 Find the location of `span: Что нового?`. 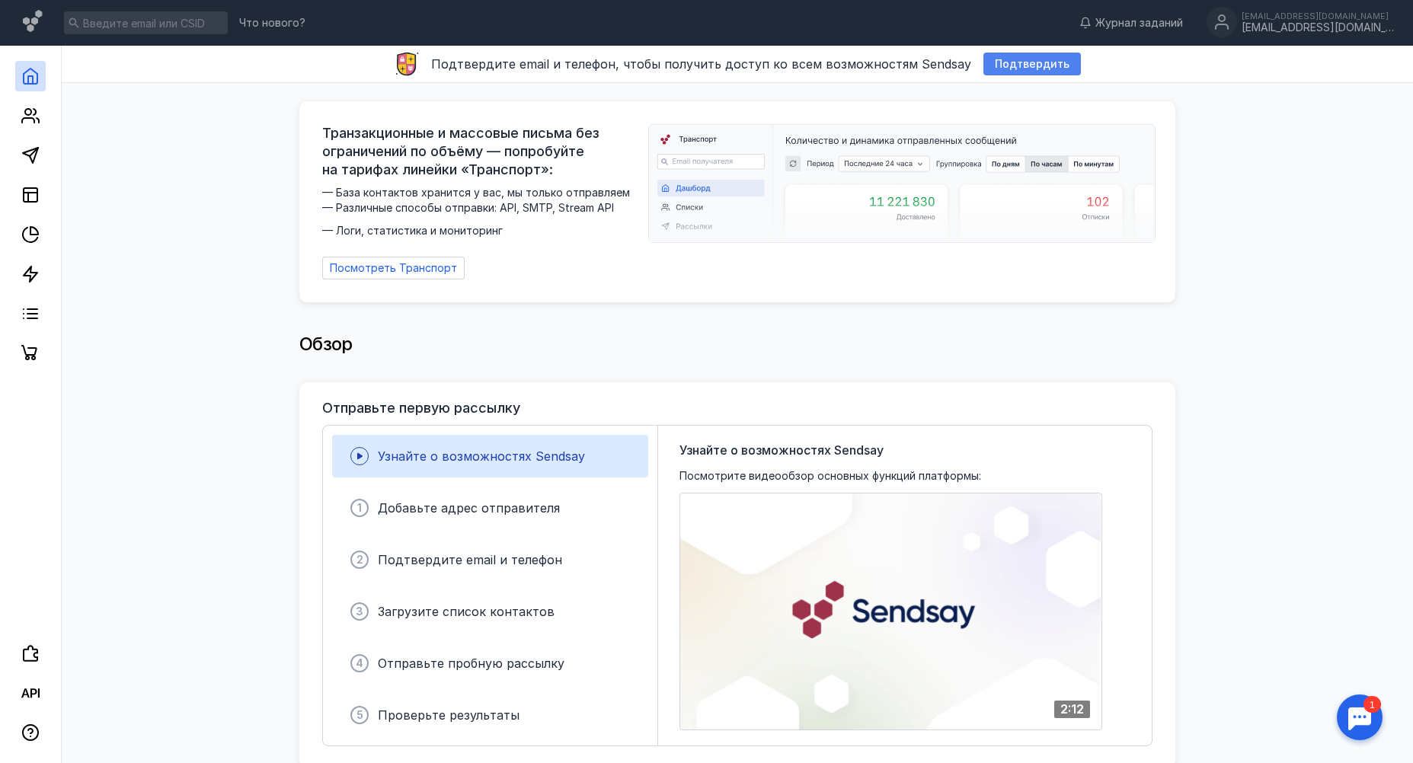

span: Что нового? is located at coordinates (272, 23).